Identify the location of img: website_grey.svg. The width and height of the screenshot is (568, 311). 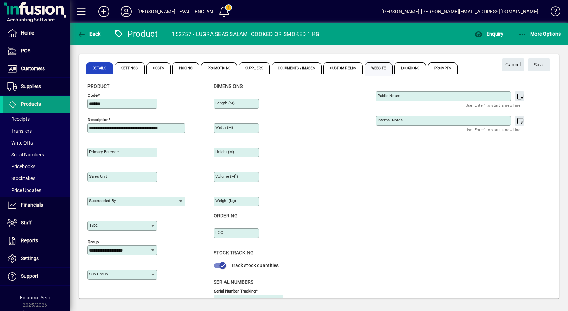
(14, 21).